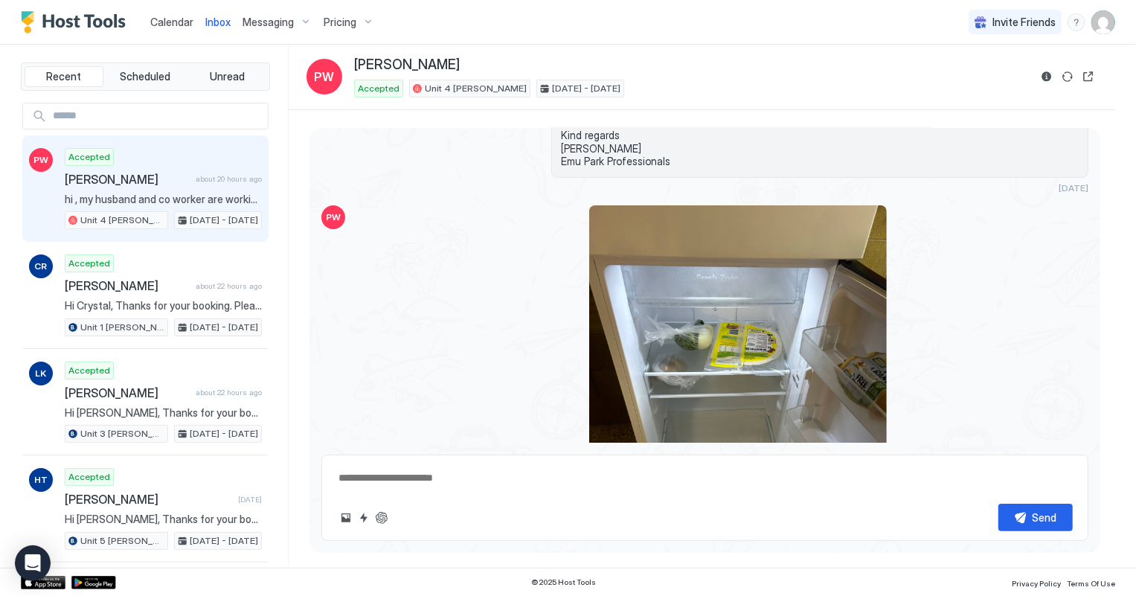 This screenshot has width=1136, height=596. Describe the element at coordinates (268, 22) in the screenshot. I see `span: Messaging` at that location.